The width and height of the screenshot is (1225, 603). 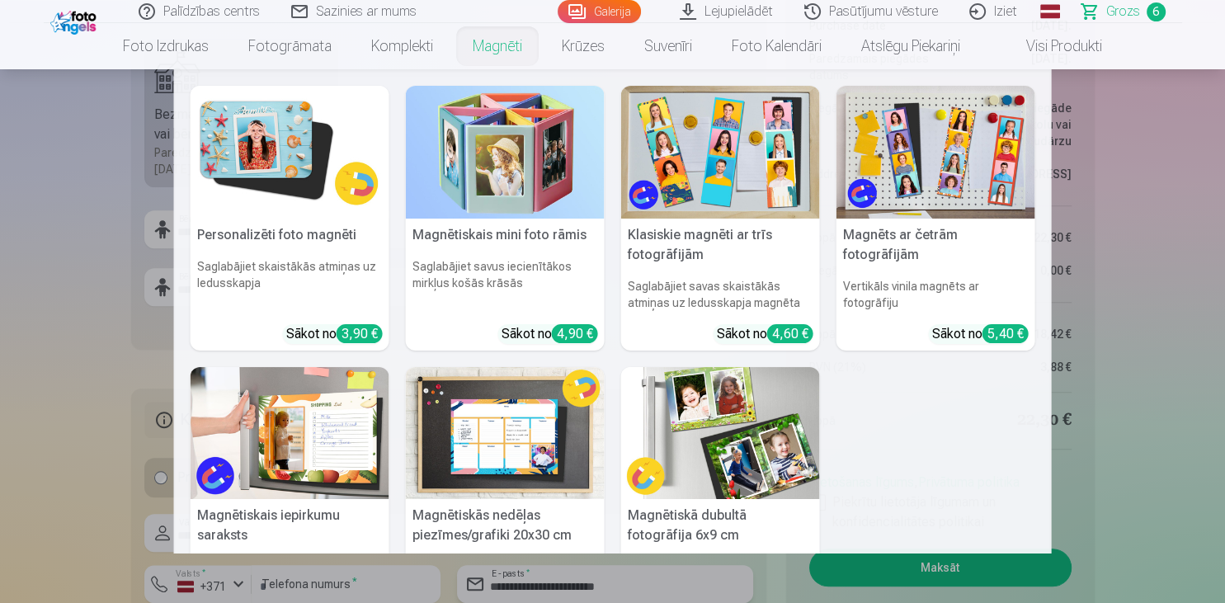 What do you see at coordinates (289, 285) in the screenshot?
I see `h6: Saglabājiet skaistākās atmiņas uz ledusskapja` at bounding box center [289, 285].